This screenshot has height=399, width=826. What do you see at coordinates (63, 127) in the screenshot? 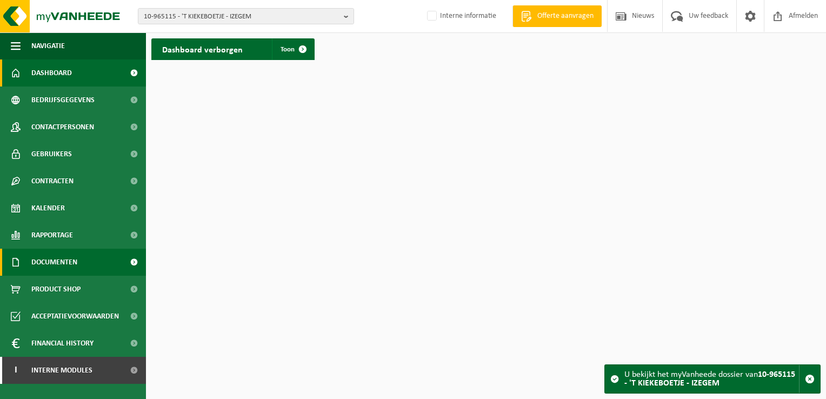
I see `span: Contactpersonen` at bounding box center [63, 127].